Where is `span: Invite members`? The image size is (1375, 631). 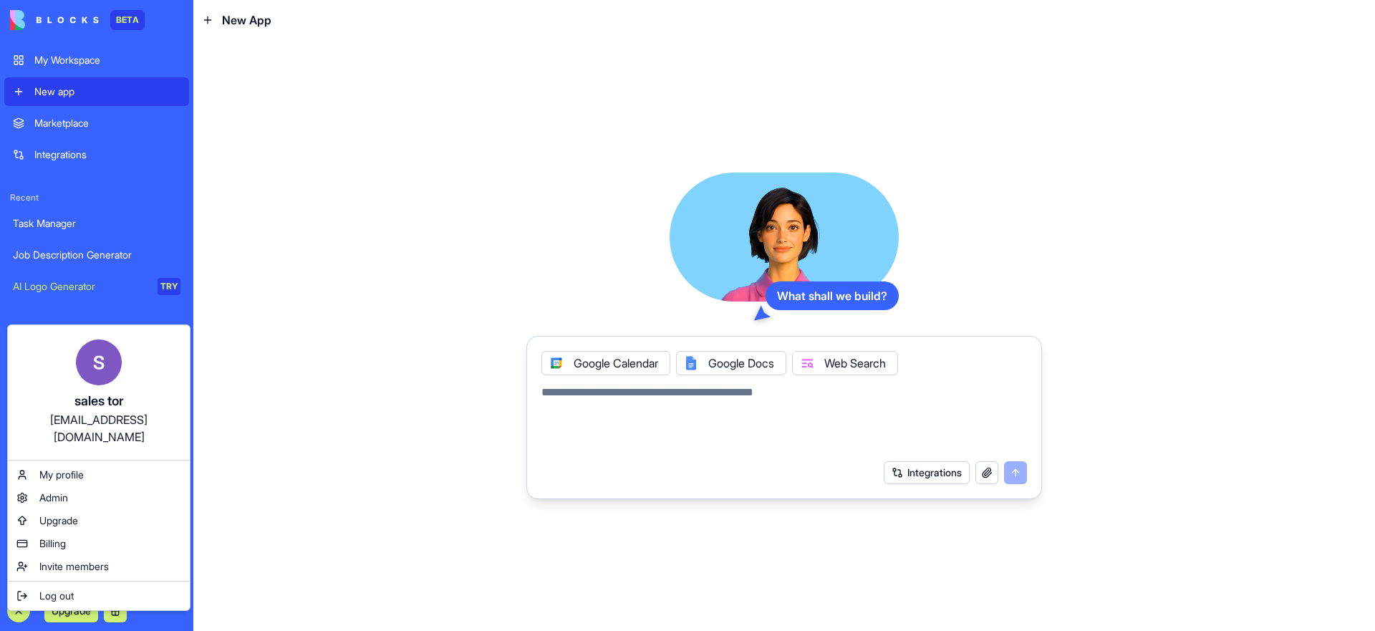 span: Invite members is located at coordinates (74, 566).